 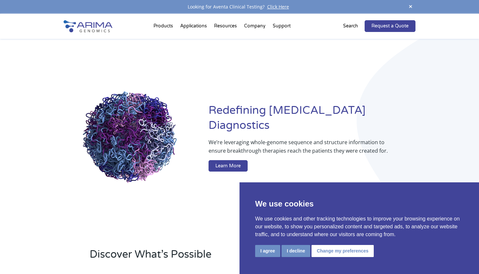 I want to click on img: Arima-Genomics-logo, so click(x=88, y=26).